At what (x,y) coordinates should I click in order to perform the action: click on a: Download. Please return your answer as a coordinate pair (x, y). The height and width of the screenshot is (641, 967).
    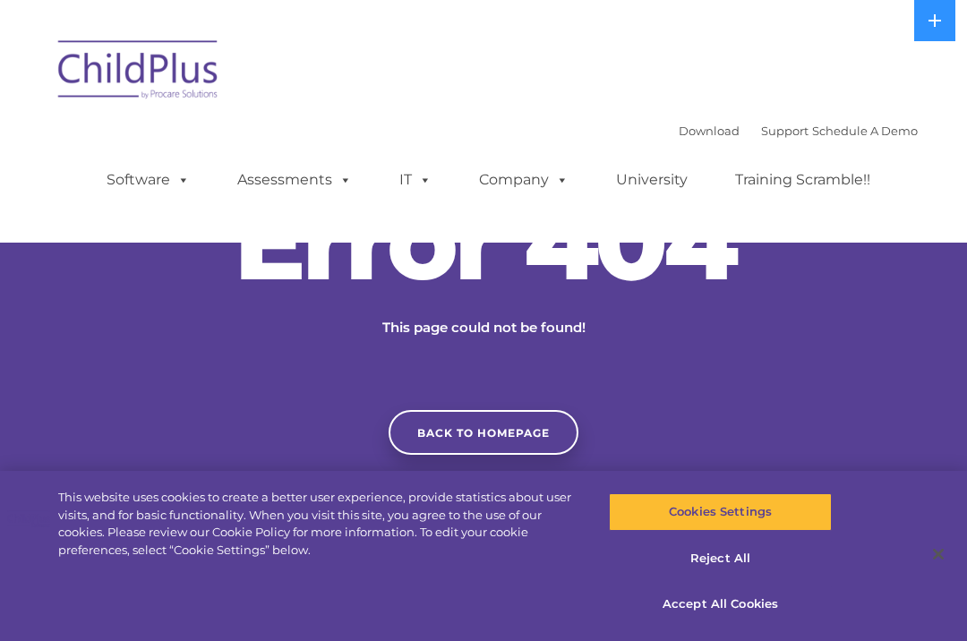
    Looking at the image, I should click on (709, 131).